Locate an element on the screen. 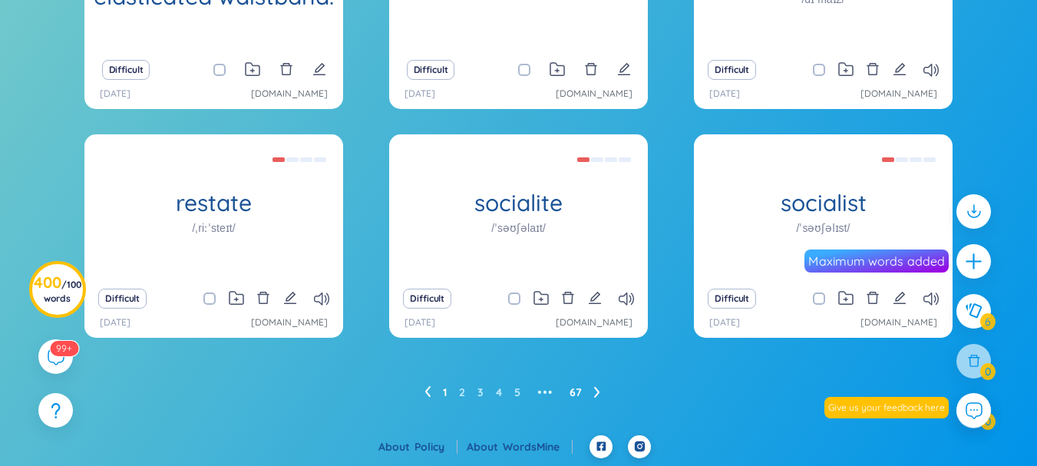 This screenshot has width=1037, height=466. li: 3 is located at coordinates (481, 392).